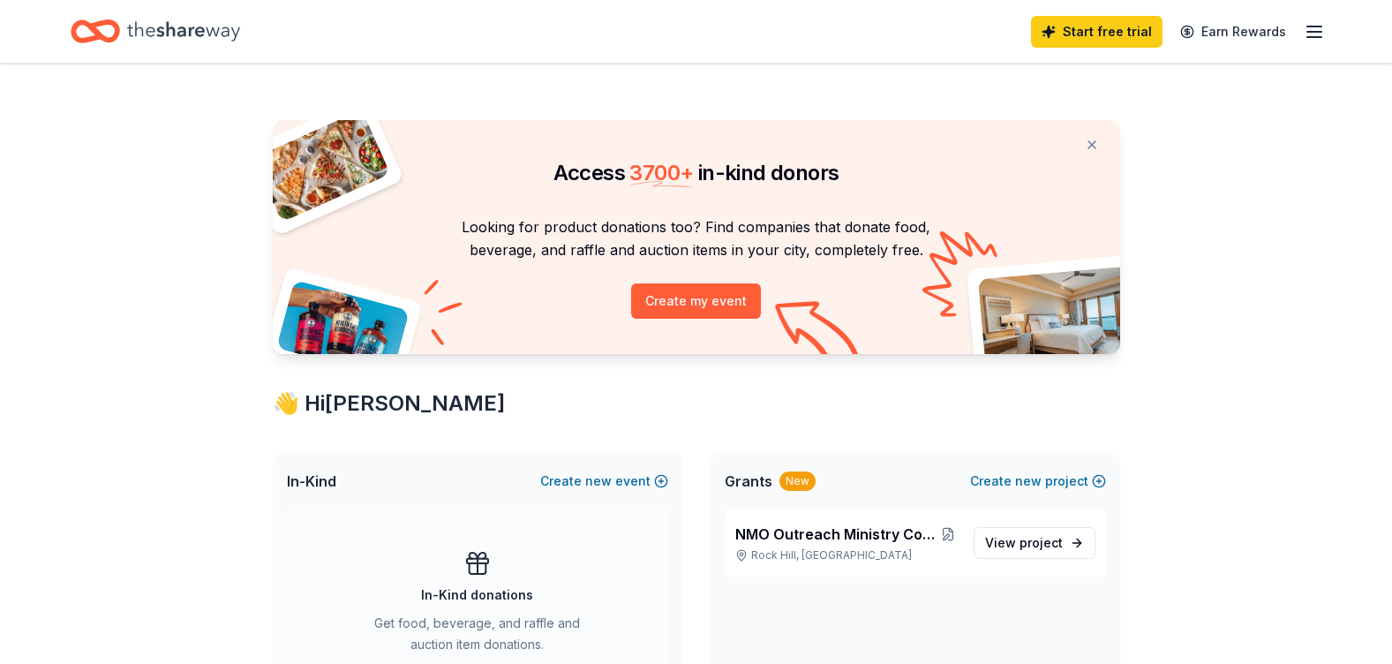  I want to click on span: 3700 +, so click(661, 172).